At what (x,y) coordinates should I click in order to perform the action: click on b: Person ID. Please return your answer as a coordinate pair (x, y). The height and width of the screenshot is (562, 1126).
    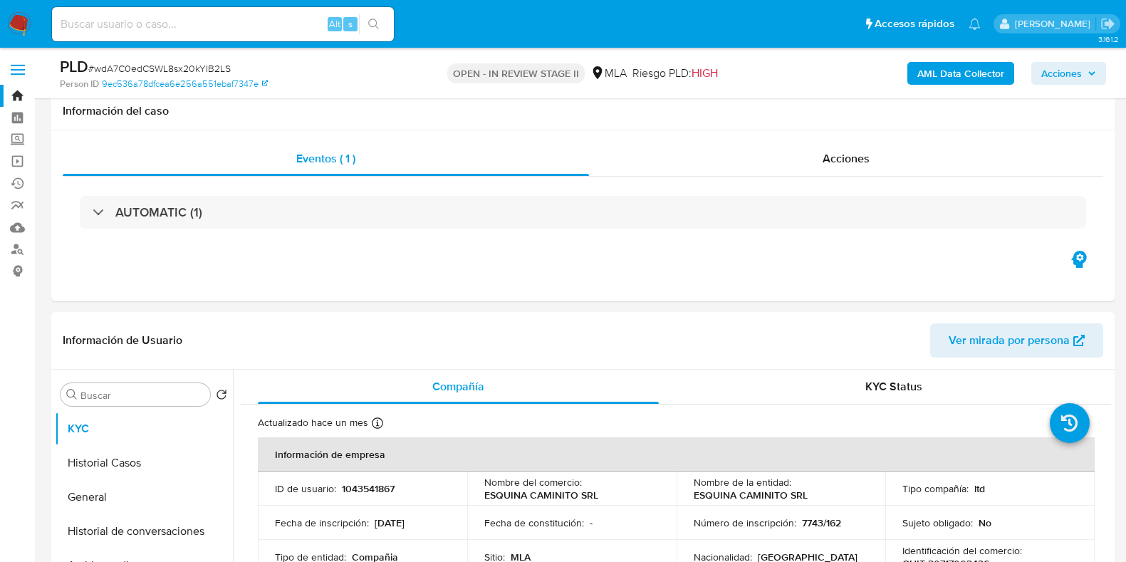
    Looking at the image, I should click on (79, 84).